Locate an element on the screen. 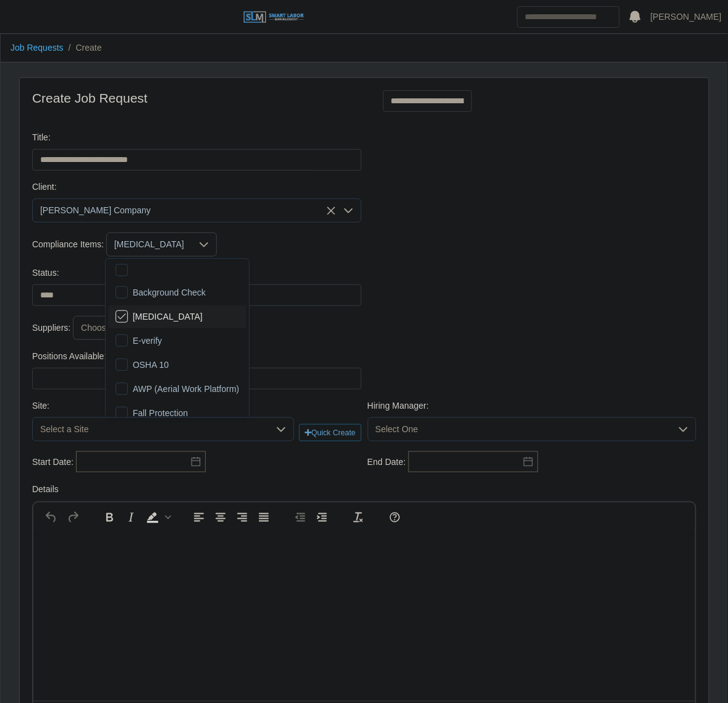 The image size is (728, 703). label: Compliance Items: is located at coordinates (68, 244).